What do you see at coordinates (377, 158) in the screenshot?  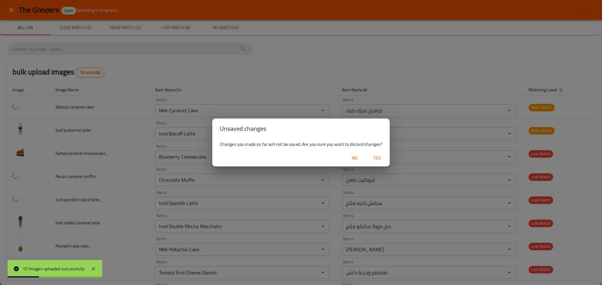 I see `span: Yes` at bounding box center [377, 158].